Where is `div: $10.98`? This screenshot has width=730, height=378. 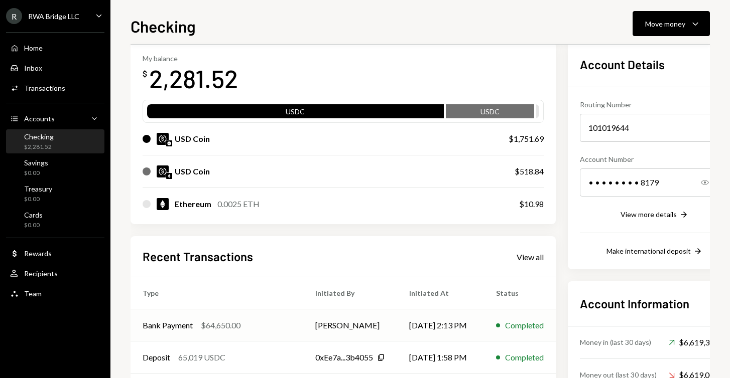 div: $10.98 is located at coordinates (531, 204).